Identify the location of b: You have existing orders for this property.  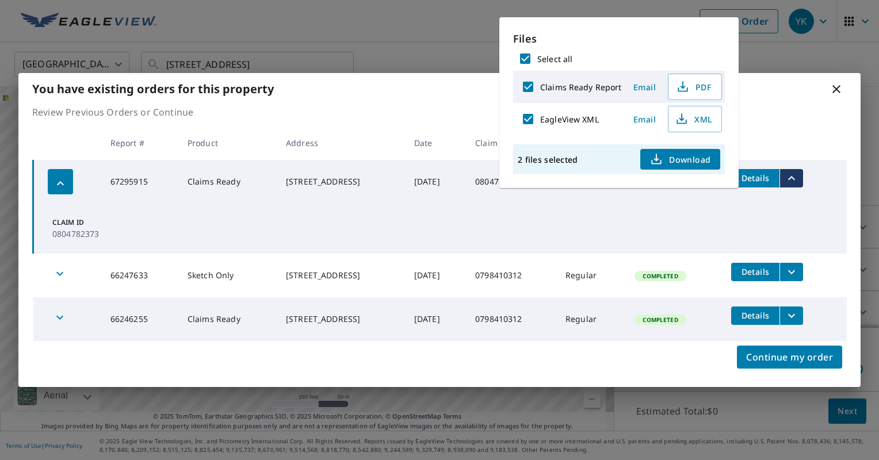
(153, 89).